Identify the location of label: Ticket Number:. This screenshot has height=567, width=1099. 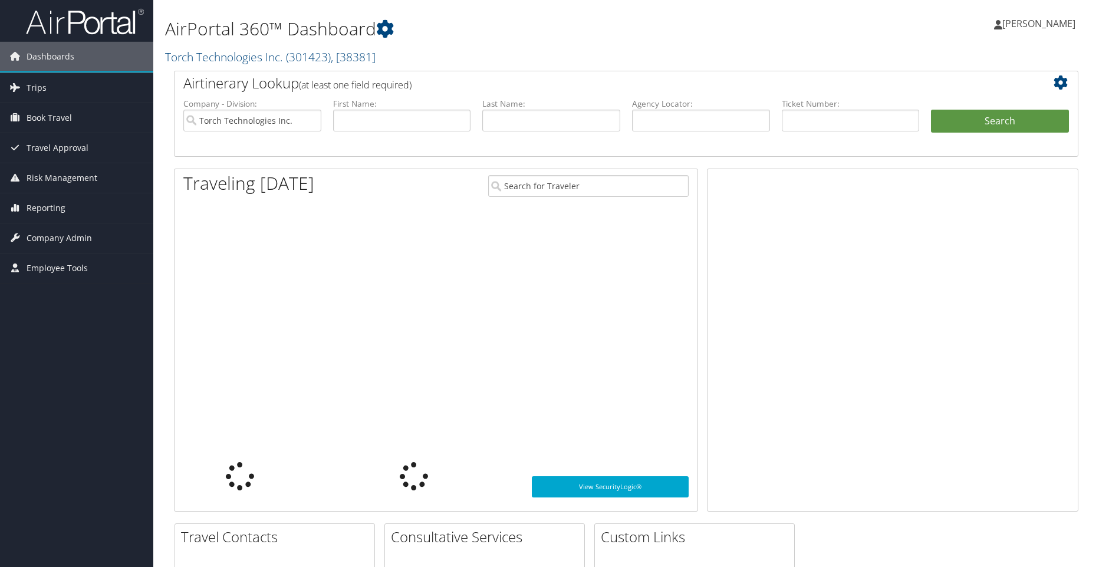
(851, 104).